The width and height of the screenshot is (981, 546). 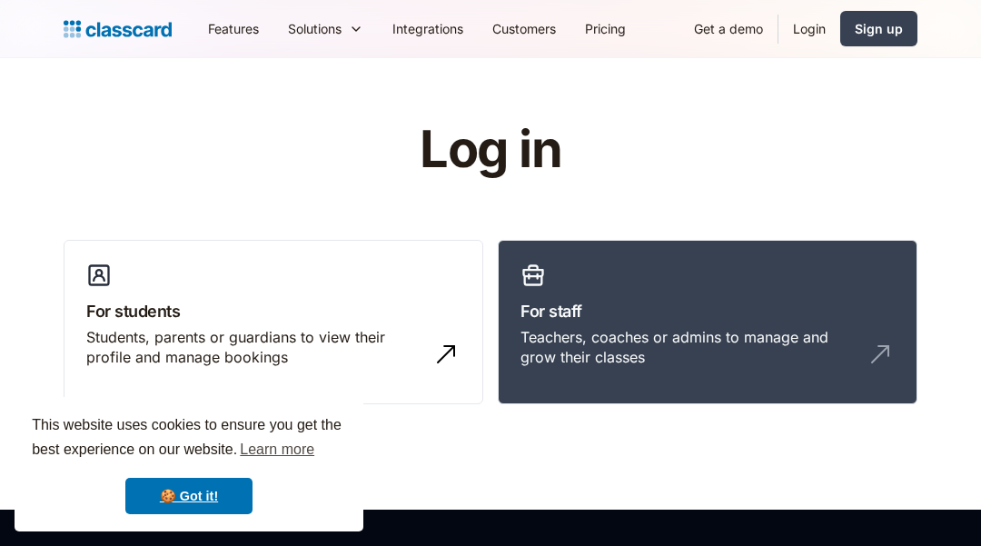 I want to click on a: Get a demo, so click(x=728, y=28).